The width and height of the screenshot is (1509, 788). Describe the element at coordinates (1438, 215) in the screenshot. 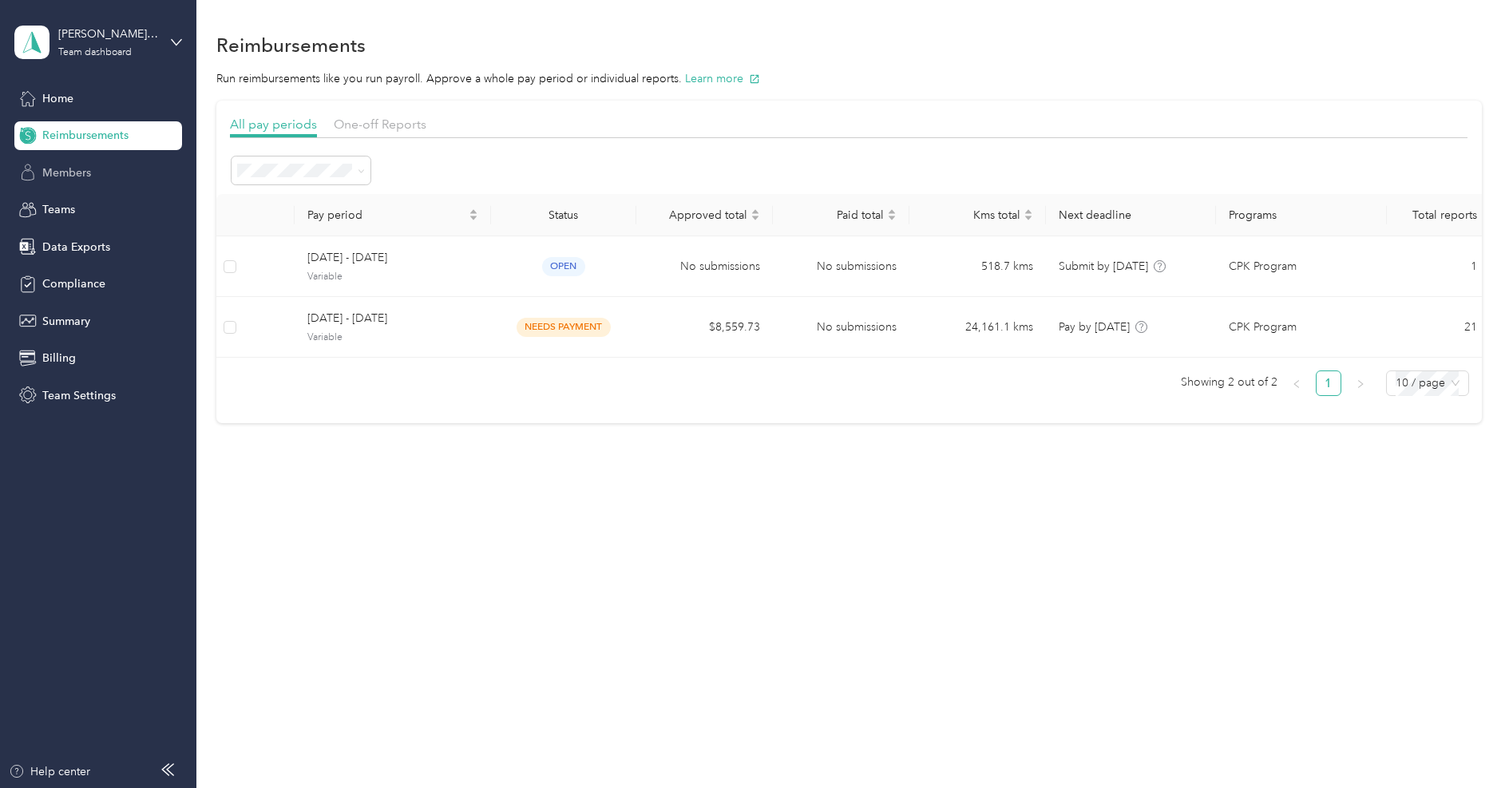

I see `th: Total reports` at that location.